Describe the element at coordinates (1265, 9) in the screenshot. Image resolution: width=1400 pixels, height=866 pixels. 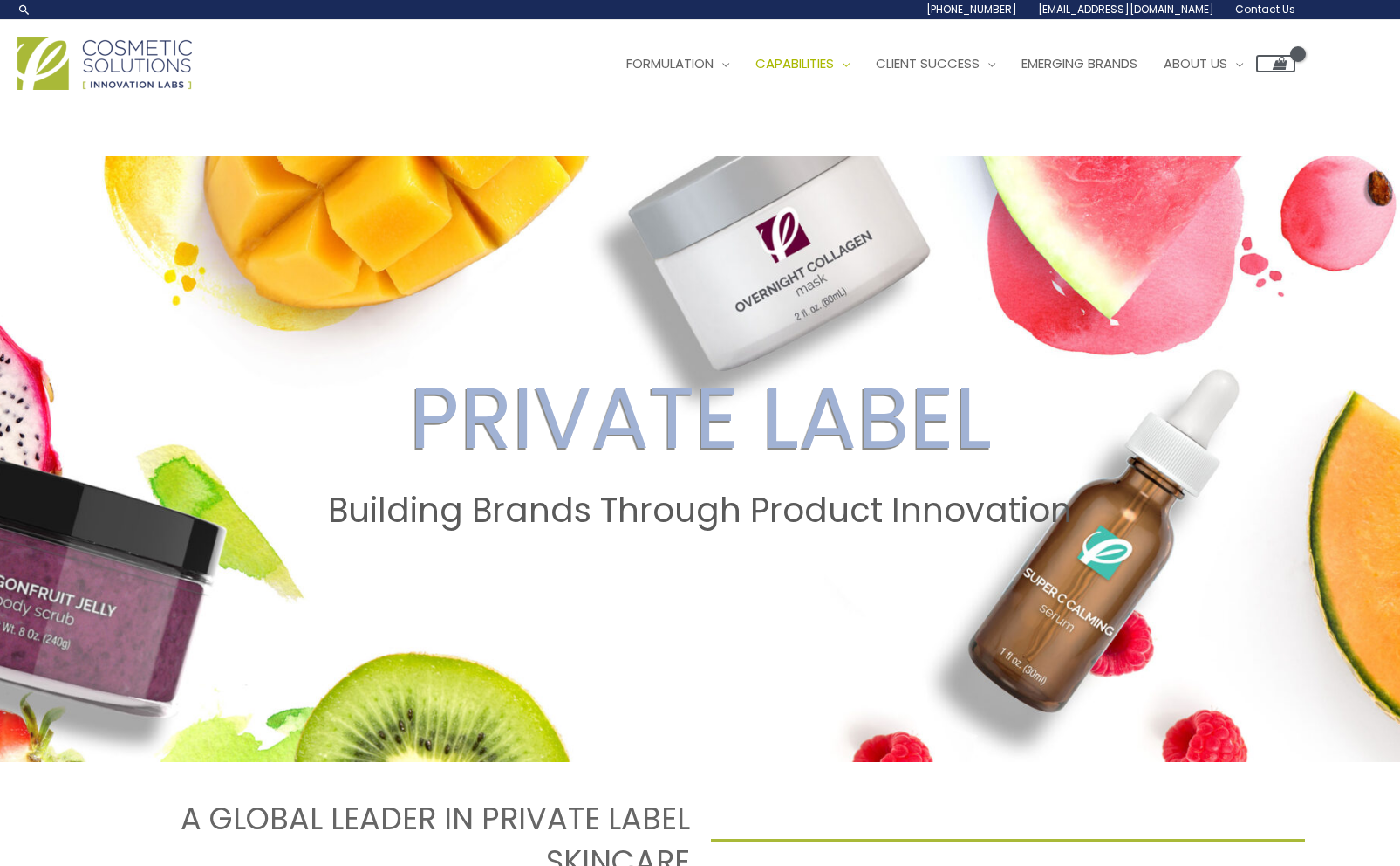
I see `span: Contact Us` at that location.